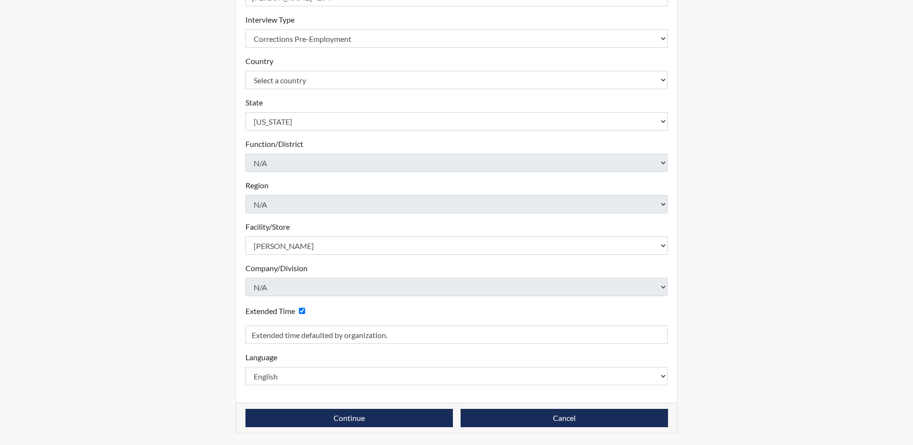 This screenshot has width=913, height=445. Describe the element at coordinates (274, 144) in the screenshot. I see `label: Function/District` at that location.